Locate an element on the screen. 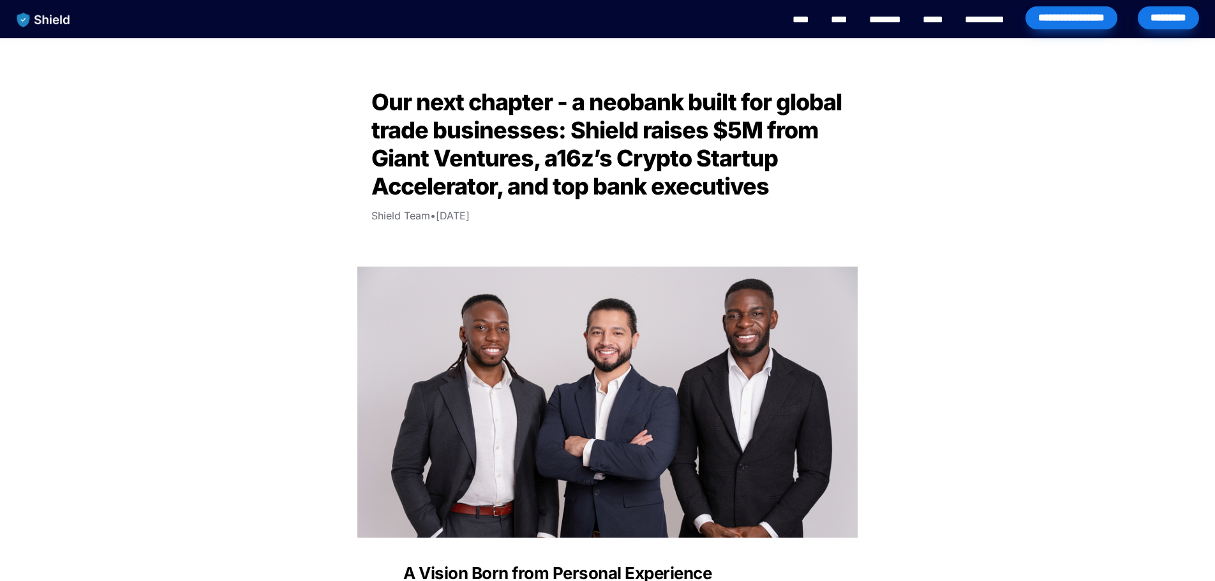 The image size is (1215, 581). span: Our next chapter - a neobank built for global trade businesses: Shield raises $5M from Giant Vent... is located at coordinates (609, 144).